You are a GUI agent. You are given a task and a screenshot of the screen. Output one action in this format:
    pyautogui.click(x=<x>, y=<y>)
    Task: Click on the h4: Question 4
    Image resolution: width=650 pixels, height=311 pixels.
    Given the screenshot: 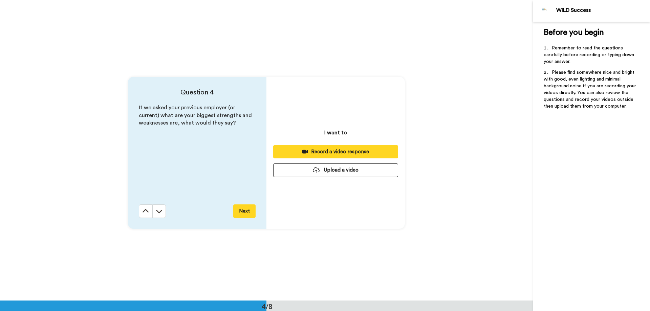 What is the action you would take?
    pyautogui.click(x=197, y=92)
    